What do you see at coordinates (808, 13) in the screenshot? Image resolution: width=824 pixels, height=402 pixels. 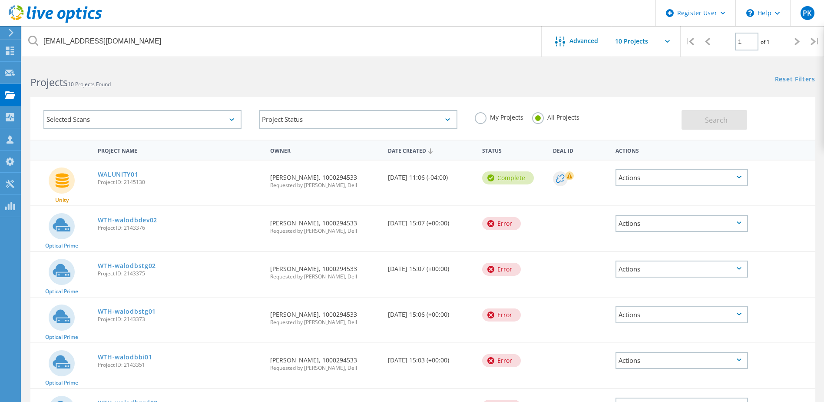 I see `span: PK` at bounding box center [808, 13].